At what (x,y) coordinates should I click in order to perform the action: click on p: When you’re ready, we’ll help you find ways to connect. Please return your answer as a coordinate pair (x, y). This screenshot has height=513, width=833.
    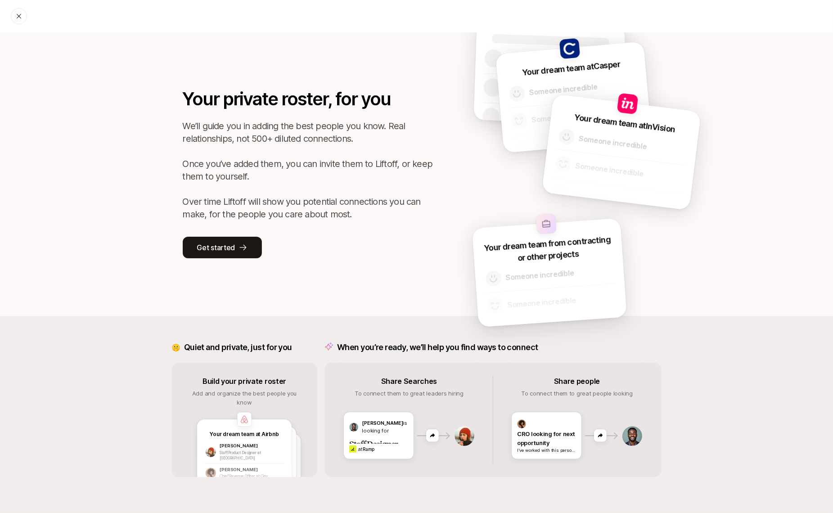
    Looking at the image, I should click on (438, 348).